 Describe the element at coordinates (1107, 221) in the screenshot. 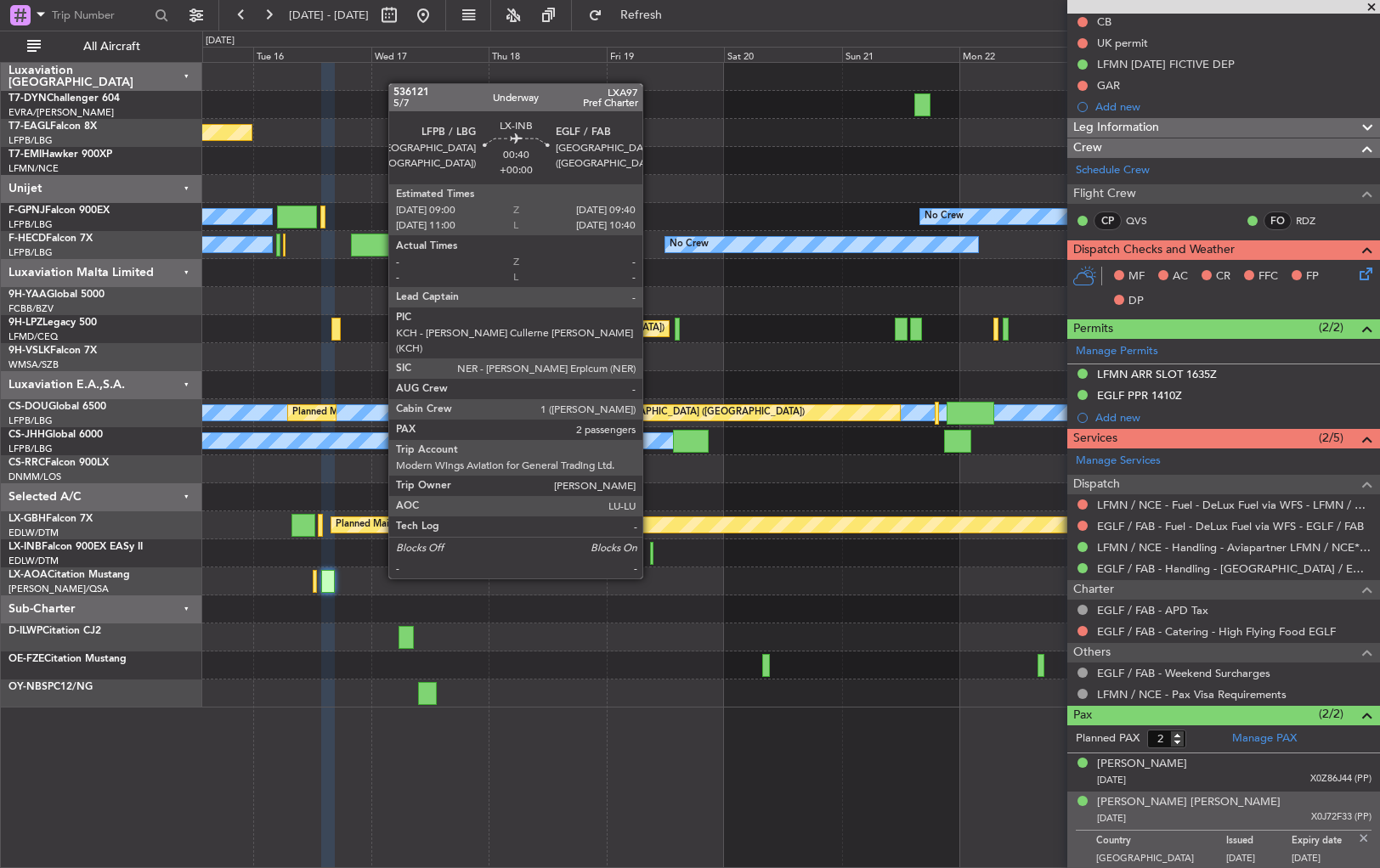

I see `div: CP` at that location.